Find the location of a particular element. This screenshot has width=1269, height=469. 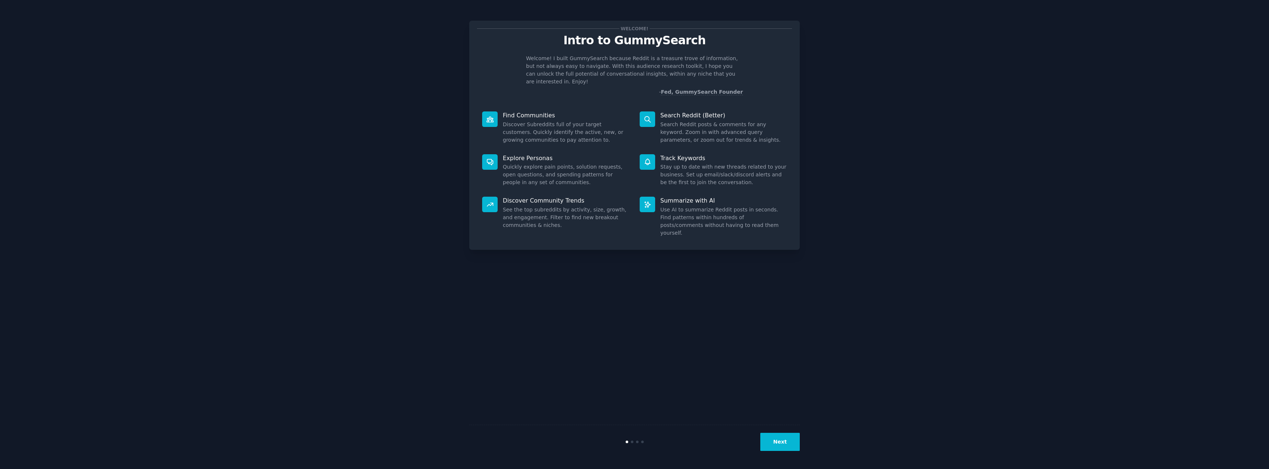

p: Welcome! I built GummySearch because Reddit is a treasure trove of information, but not always ea... is located at coordinates (635, 70).